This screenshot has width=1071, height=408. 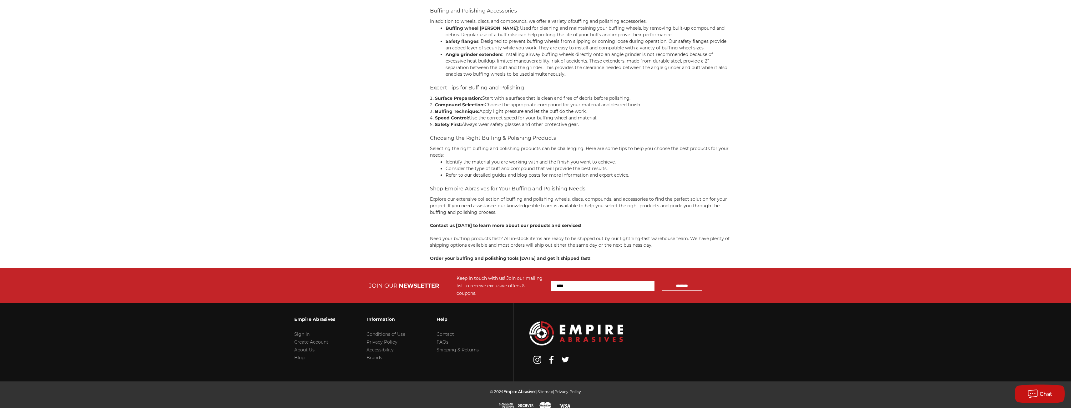 I want to click on span: : Used for cleaning and maintaining your buffing wheels, by removing built-up compound and debris..., so click(x=585, y=31).